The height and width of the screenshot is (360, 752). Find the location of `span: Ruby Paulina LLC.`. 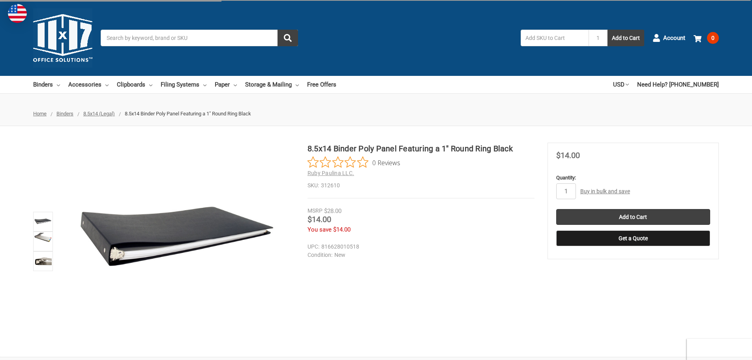

span: Ruby Paulina LLC. is located at coordinates (331, 173).